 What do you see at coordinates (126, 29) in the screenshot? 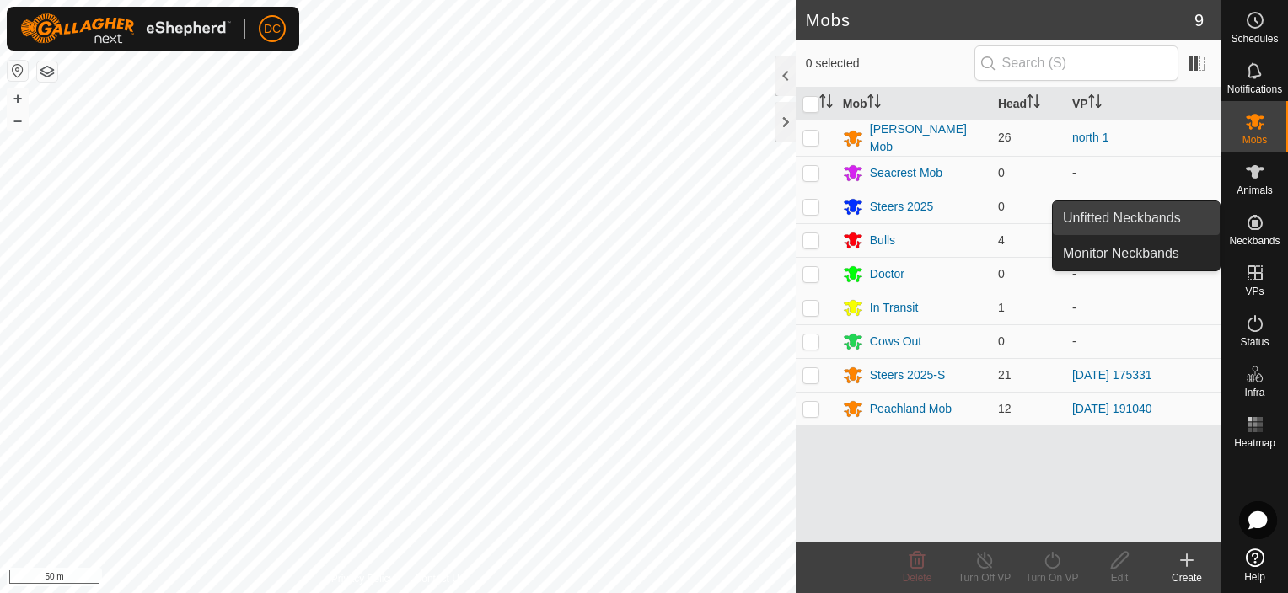
I see `img: Gallagher Logo` at bounding box center [126, 29].